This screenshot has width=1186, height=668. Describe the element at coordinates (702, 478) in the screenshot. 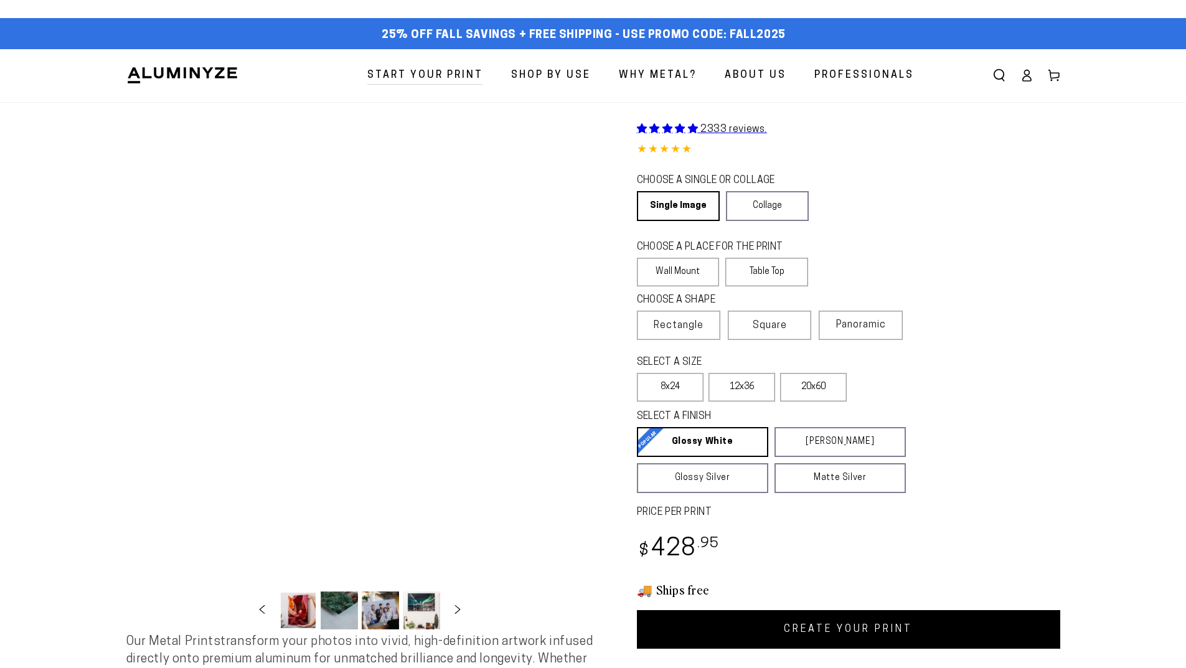

I see `a: Glossy Silver` at that location.